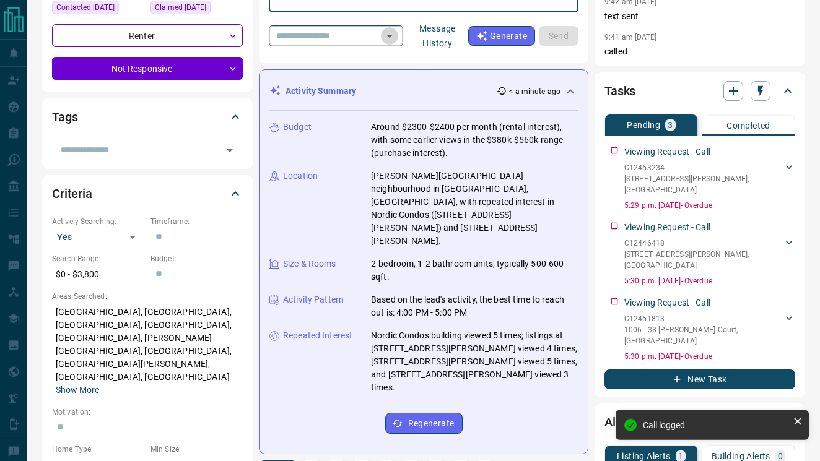  I want to click on div: Alerts, so click(700, 422).